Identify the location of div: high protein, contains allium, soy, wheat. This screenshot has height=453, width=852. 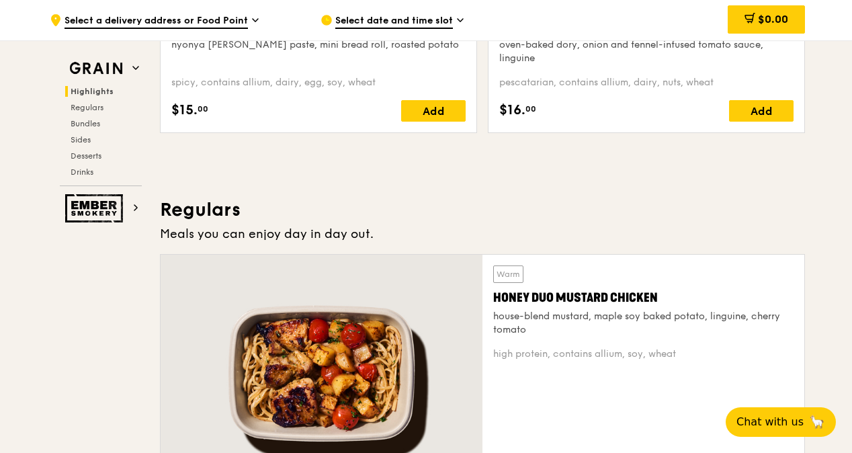
(643, 354).